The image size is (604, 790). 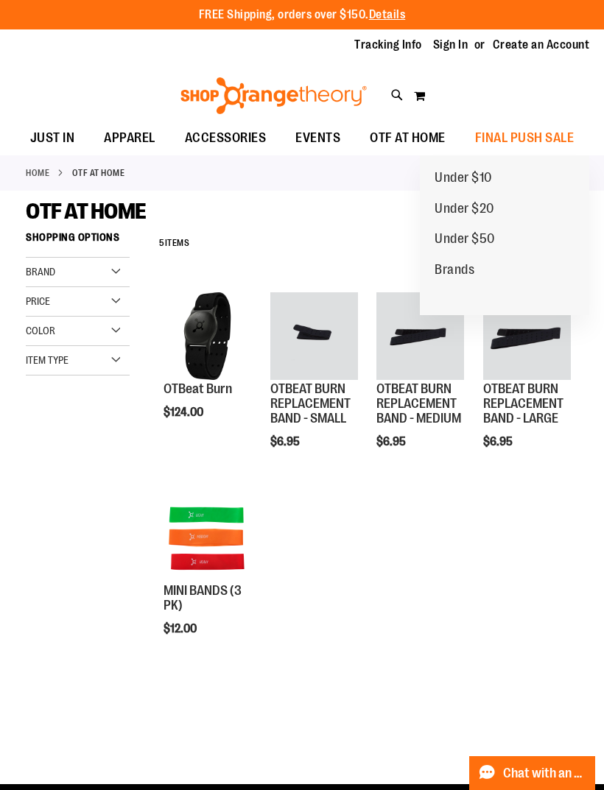 What do you see at coordinates (181, 629) in the screenshot?
I see `span: $12.00` at bounding box center [181, 629].